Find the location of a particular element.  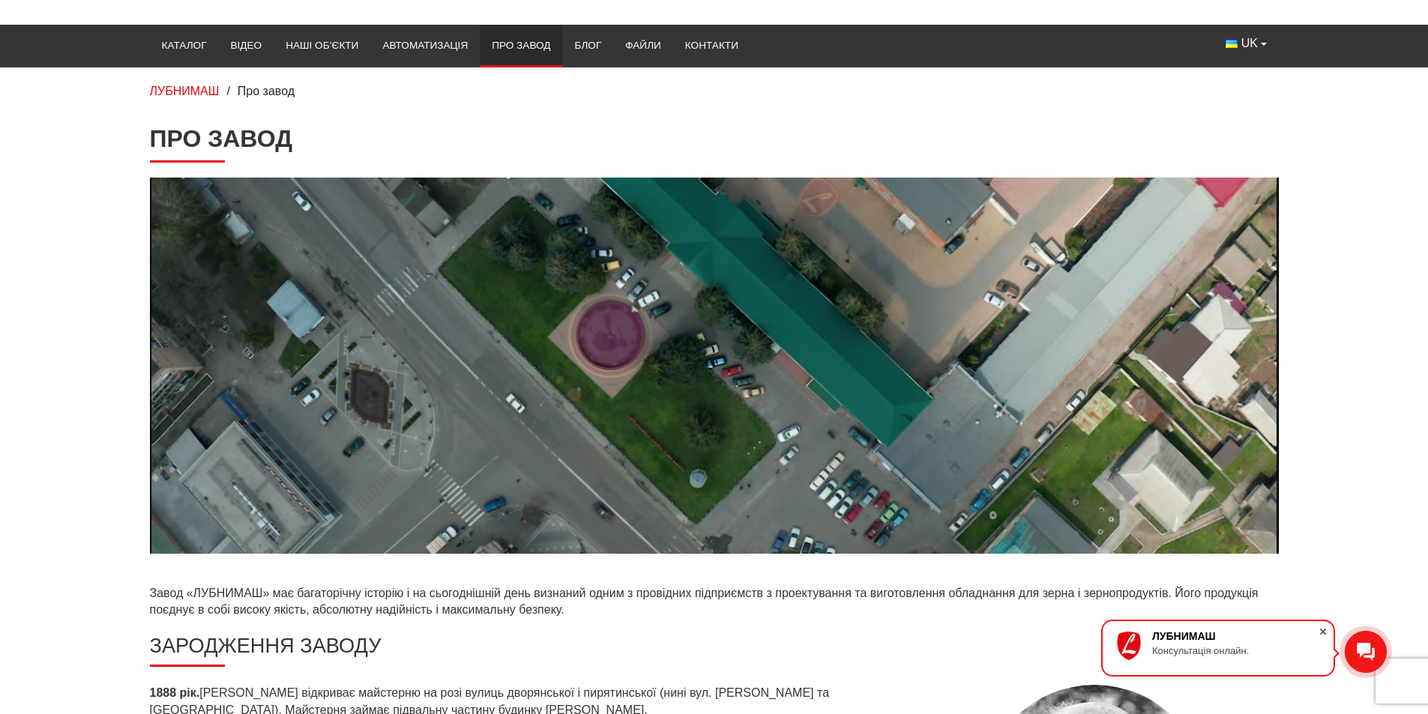

a: Каталог is located at coordinates (184, 46).